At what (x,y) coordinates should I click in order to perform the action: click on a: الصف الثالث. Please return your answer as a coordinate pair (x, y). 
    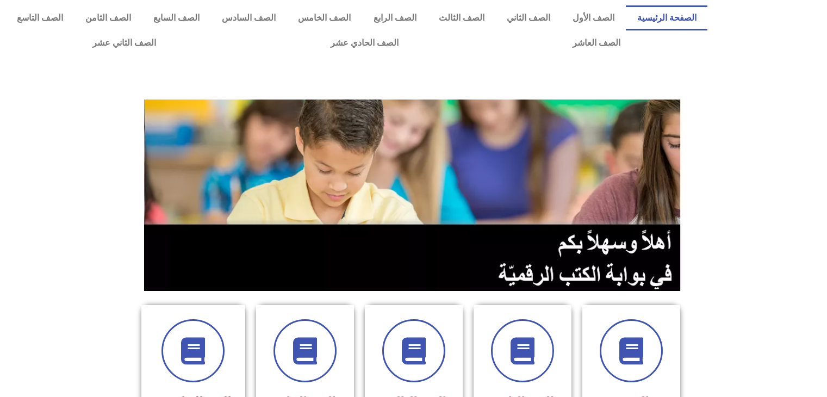
    Looking at the image, I should click on (461, 18).